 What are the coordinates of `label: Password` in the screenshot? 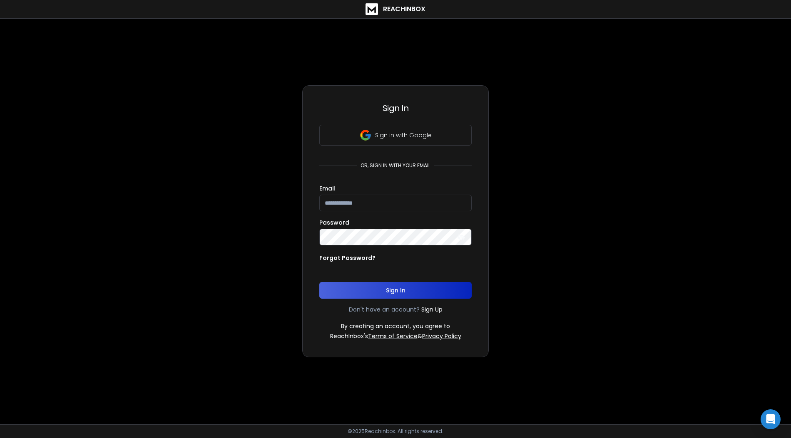 It's located at (334, 223).